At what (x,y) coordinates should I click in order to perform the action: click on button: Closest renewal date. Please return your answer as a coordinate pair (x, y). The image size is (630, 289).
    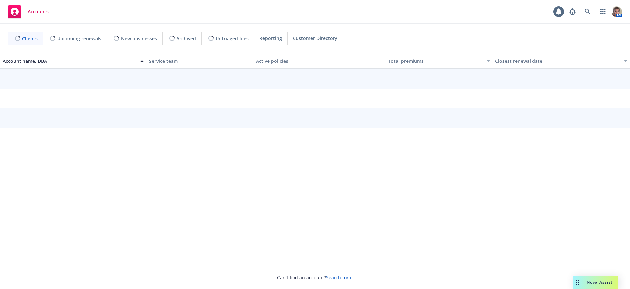
    Looking at the image, I should click on (561, 61).